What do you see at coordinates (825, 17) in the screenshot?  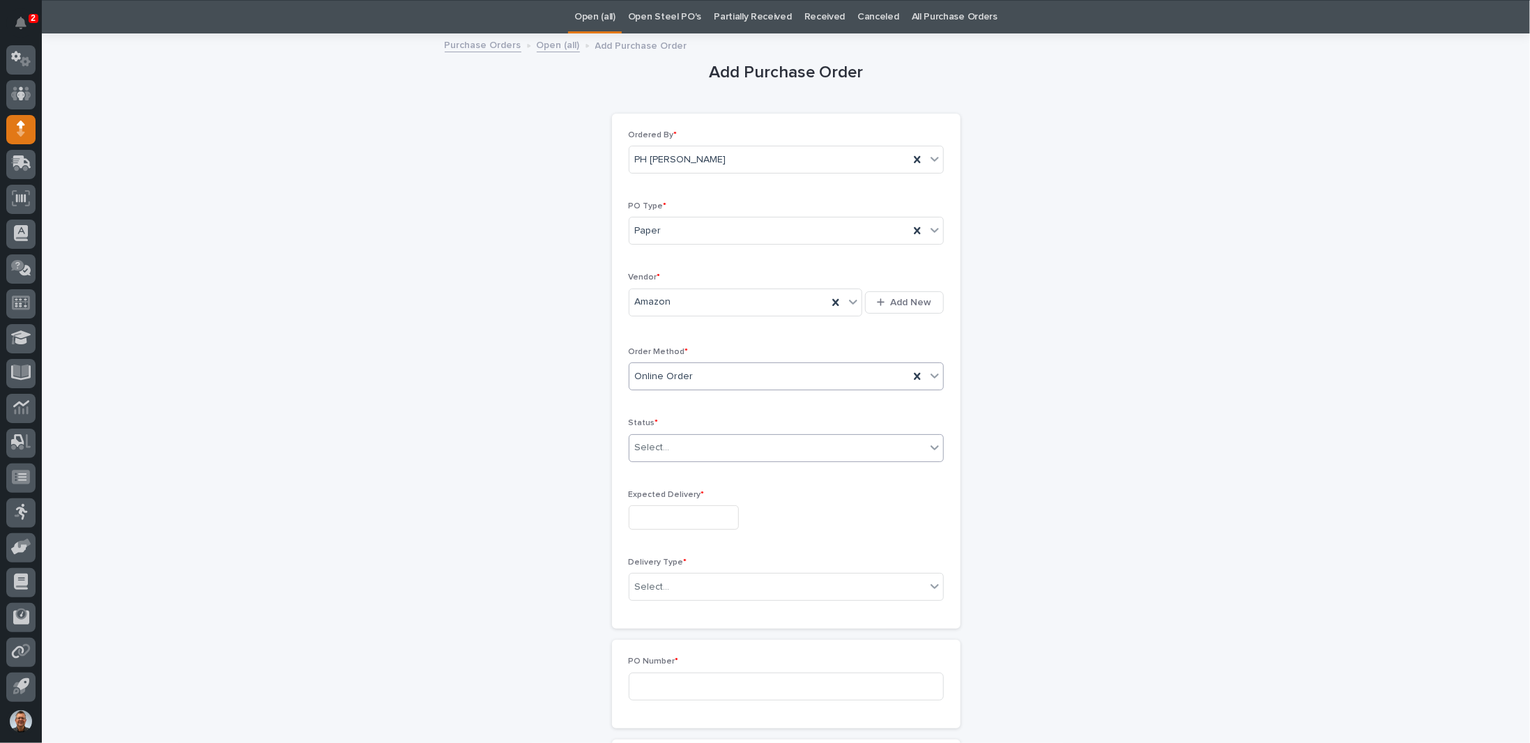 I see `a: Received` at bounding box center [825, 17].